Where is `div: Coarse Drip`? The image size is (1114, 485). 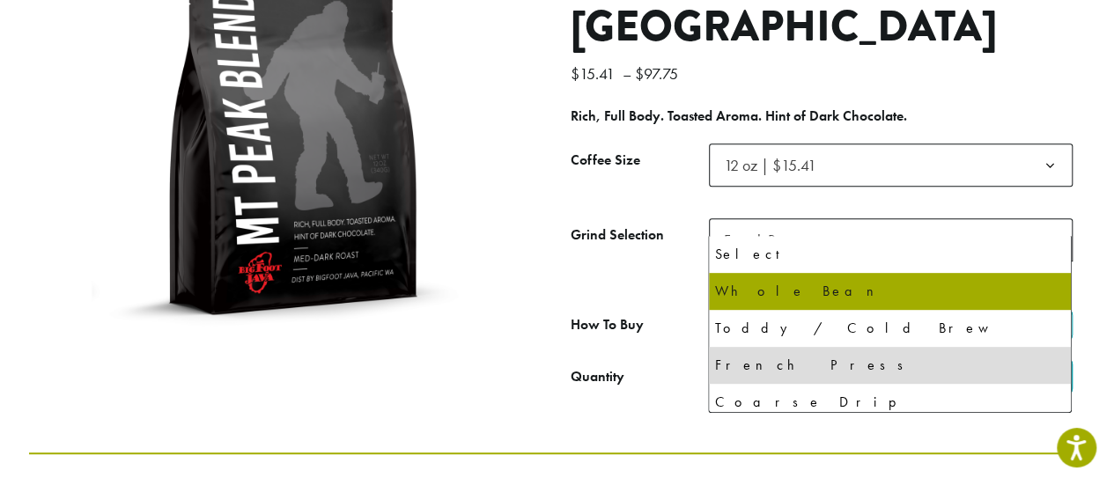
div: Coarse Drip is located at coordinates (890, 403).